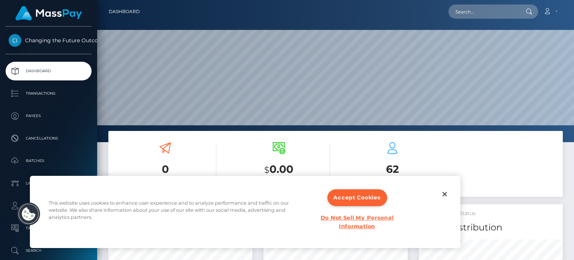 The width and height of the screenshot is (574, 260). Describe the element at coordinates (49, 228) in the screenshot. I see `p: Taxes` at that location.